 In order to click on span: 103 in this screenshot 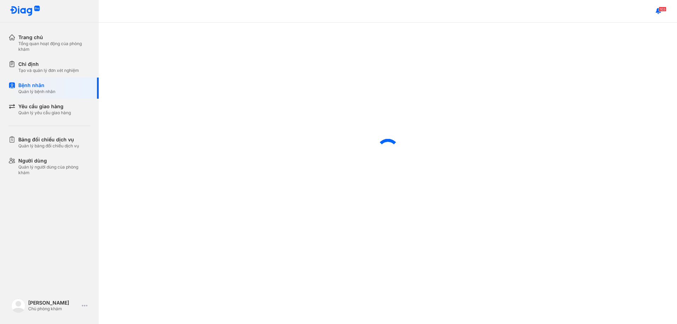, I will do `click(663, 9)`.